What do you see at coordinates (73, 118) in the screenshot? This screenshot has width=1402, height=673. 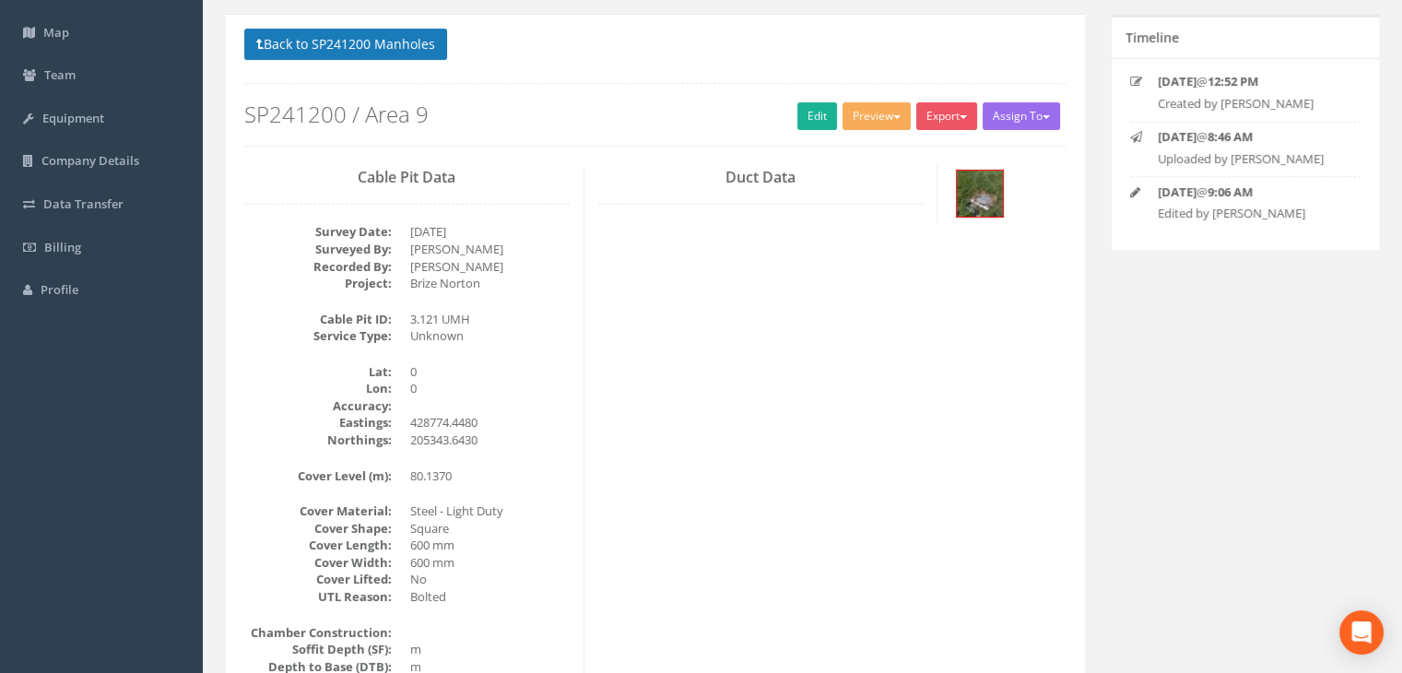 I see `span: Equipment` at bounding box center [73, 118].